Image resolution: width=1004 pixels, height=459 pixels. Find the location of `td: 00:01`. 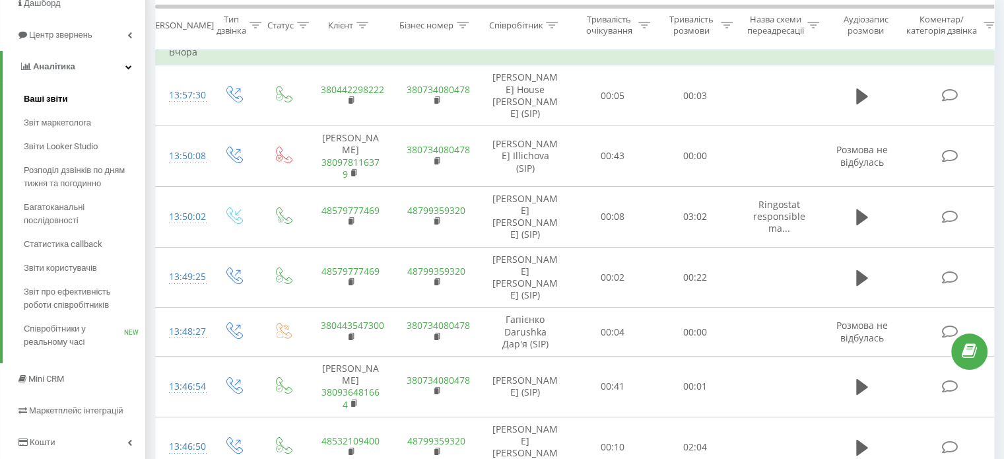

td: 00:01 is located at coordinates (695, 386).